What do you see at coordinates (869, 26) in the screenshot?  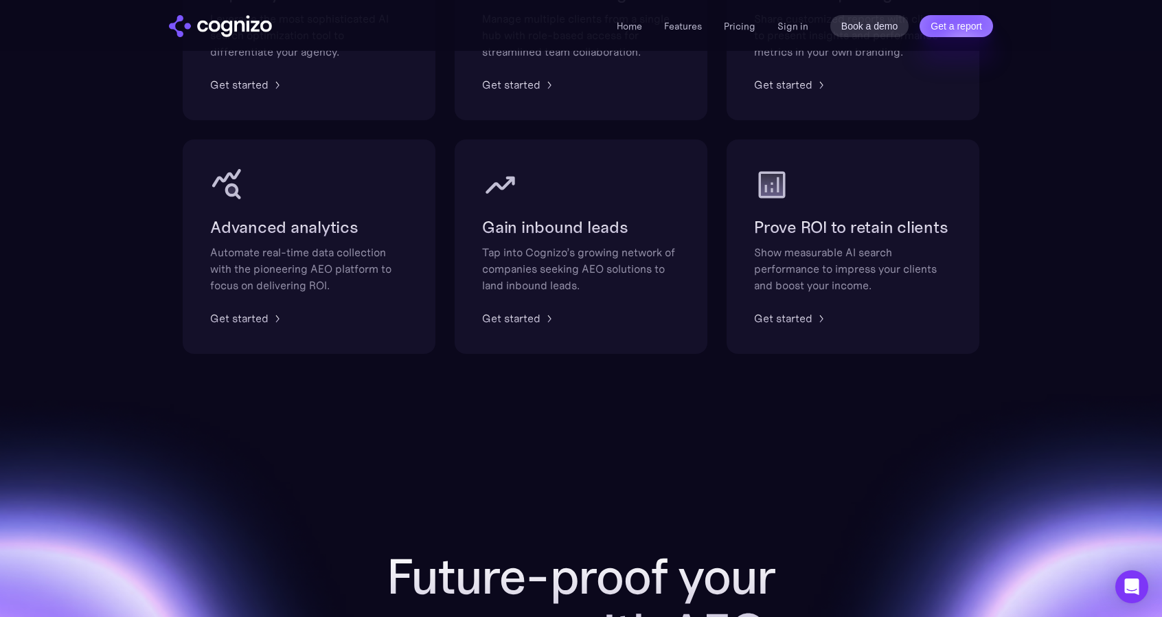 I see `a: Book a demo` at bounding box center [869, 26].